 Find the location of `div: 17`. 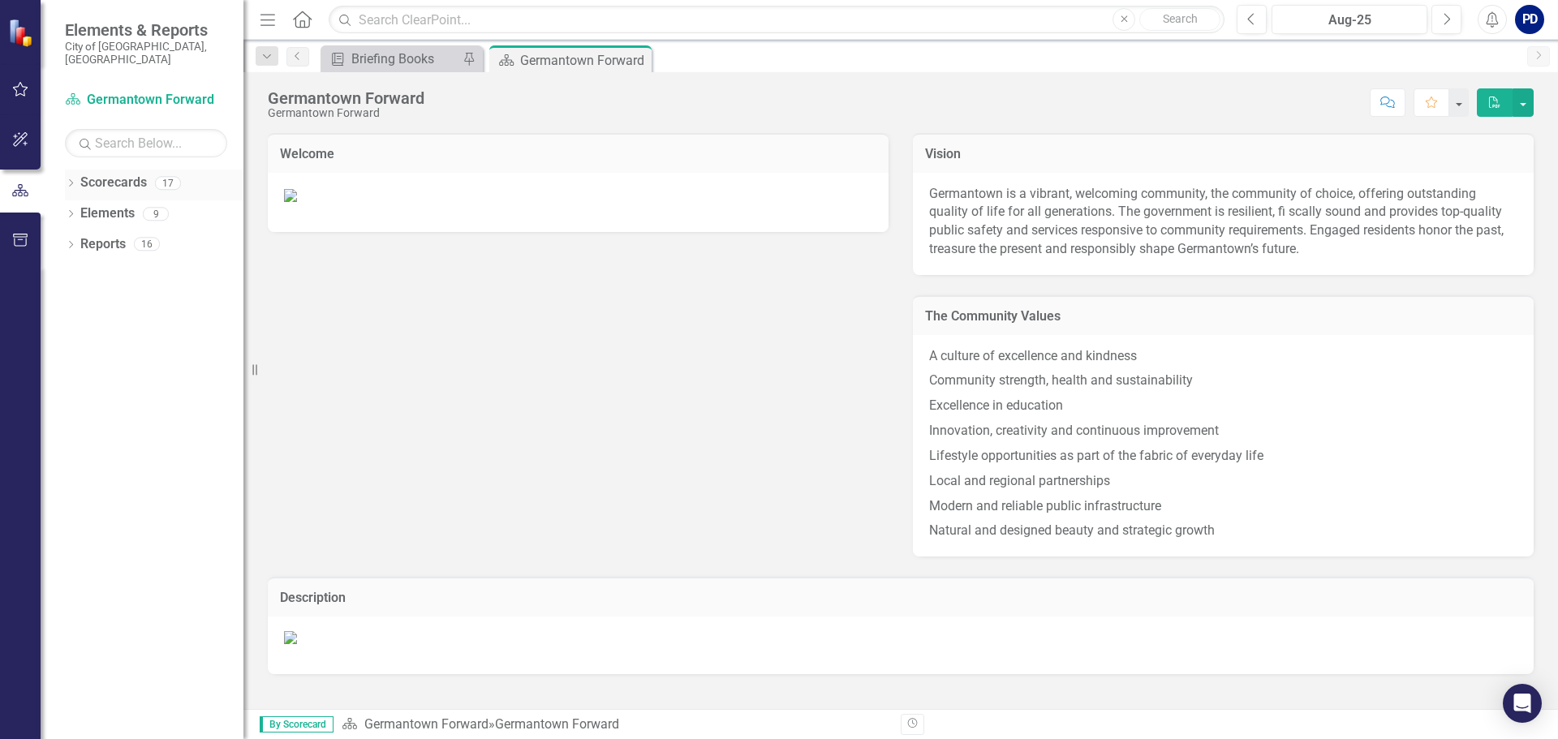

div: 17 is located at coordinates (168, 183).